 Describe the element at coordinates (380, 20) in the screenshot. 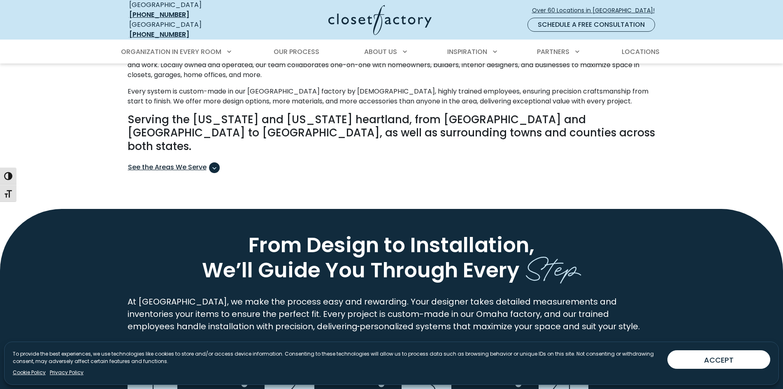

I see `img: Closet Factory Logo` at that location.